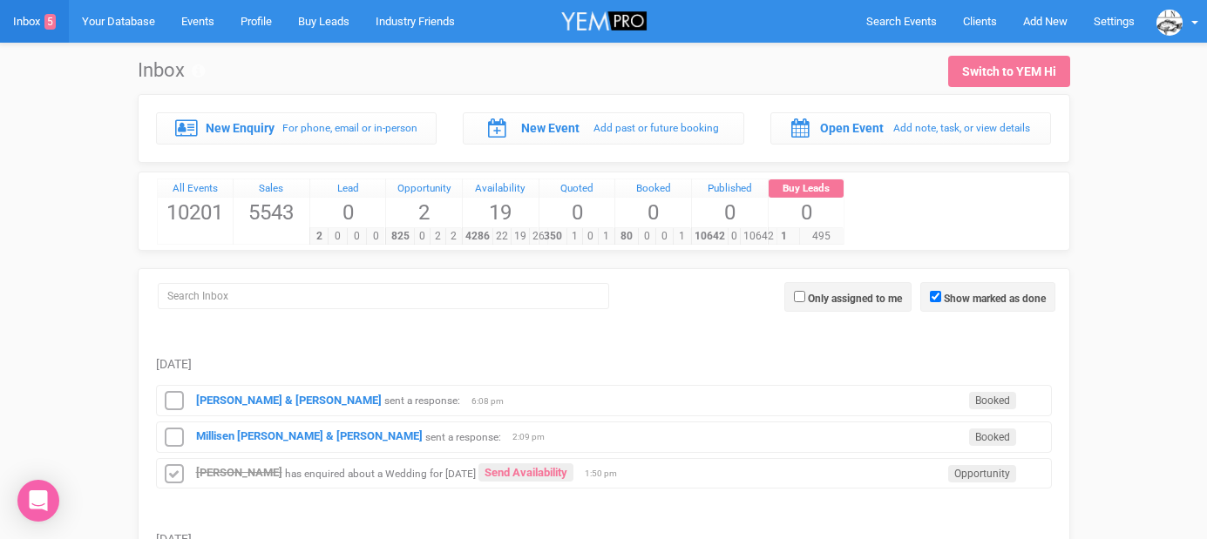  Describe the element at coordinates (195, 189) in the screenshot. I see `div: All Events` at that location.